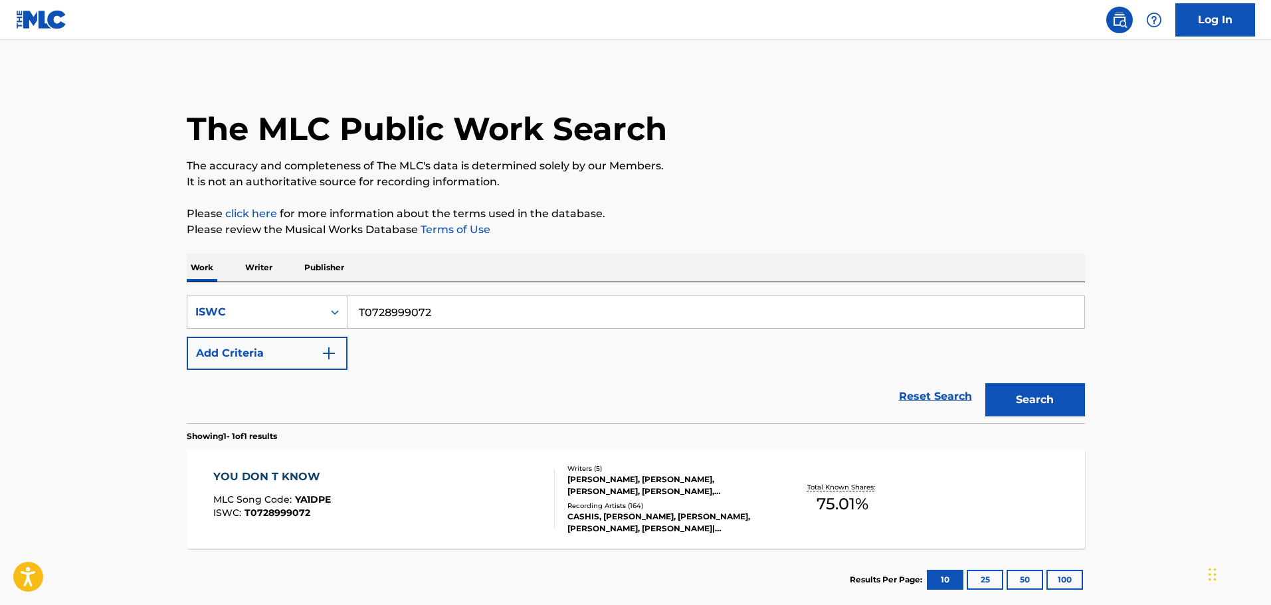  I want to click on div: Recording Artists ( 164 ), so click(668, 506).